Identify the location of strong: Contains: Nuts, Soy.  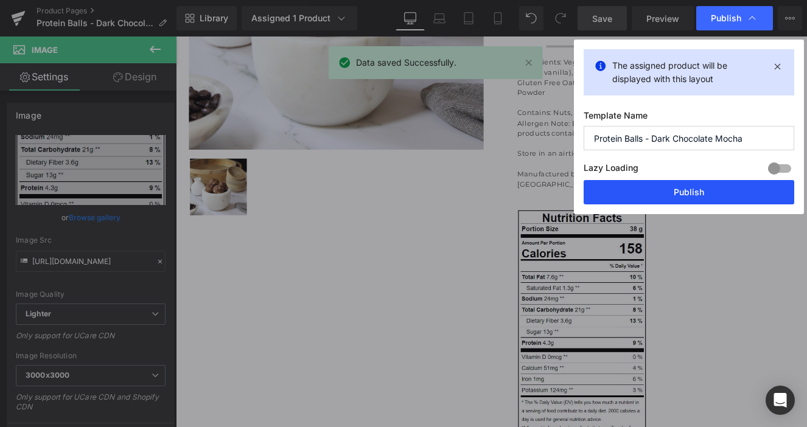
(440, 89).